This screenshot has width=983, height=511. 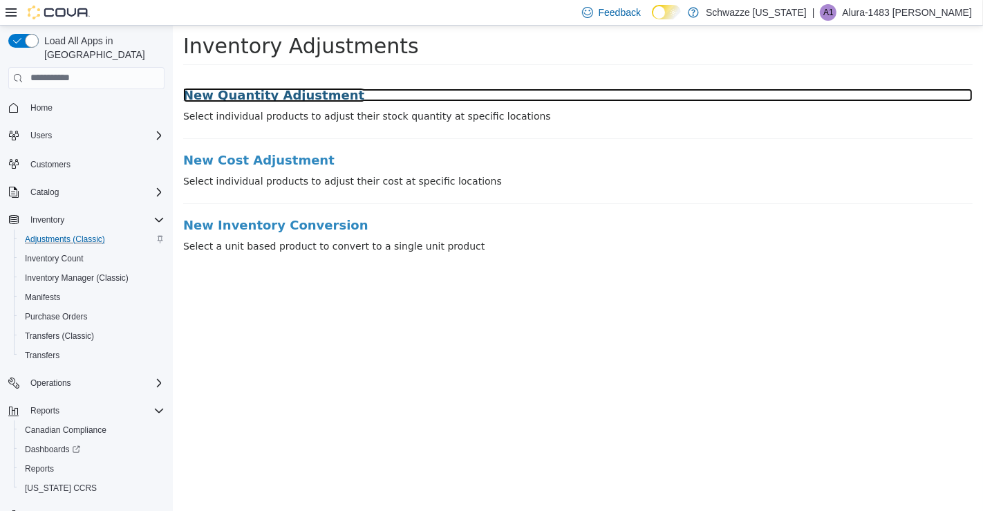 What do you see at coordinates (65, 239) in the screenshot?
I see `a: Adjustments (Classic)` at bounding box center [65, 239].